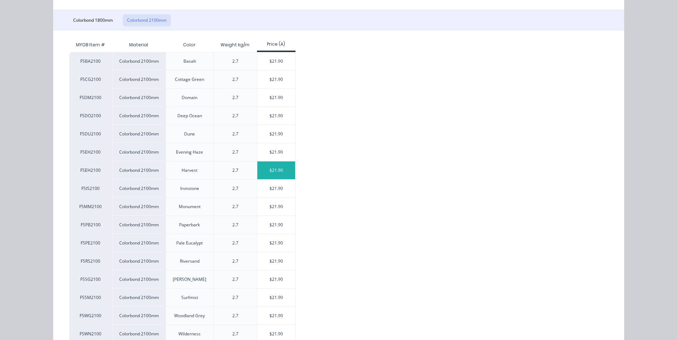 This screenshot has width=677, height=340. I want to click on div: Surfmist, so click(189, 298).